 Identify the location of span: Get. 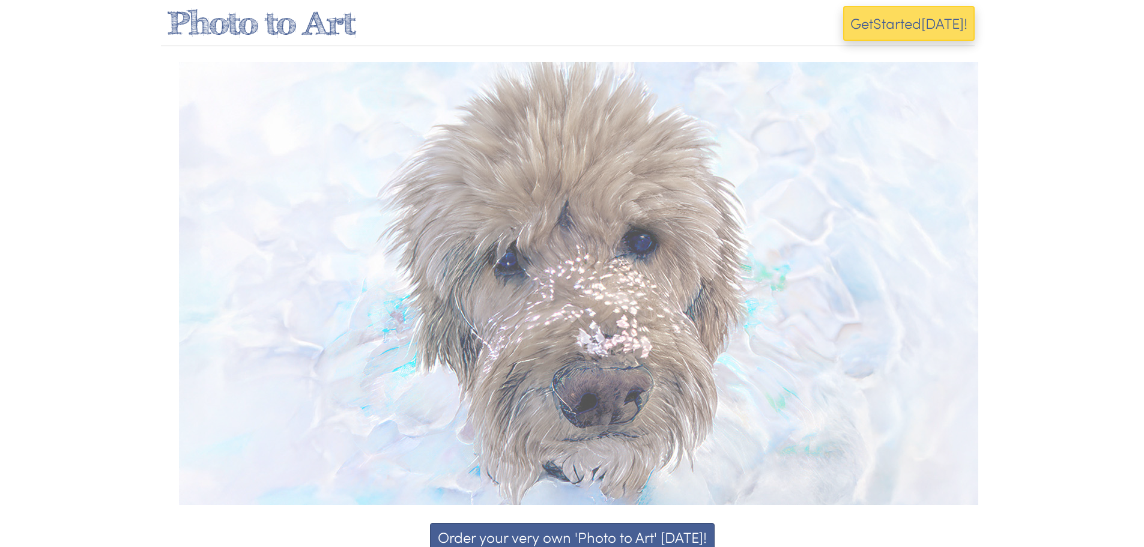
(862, 23).